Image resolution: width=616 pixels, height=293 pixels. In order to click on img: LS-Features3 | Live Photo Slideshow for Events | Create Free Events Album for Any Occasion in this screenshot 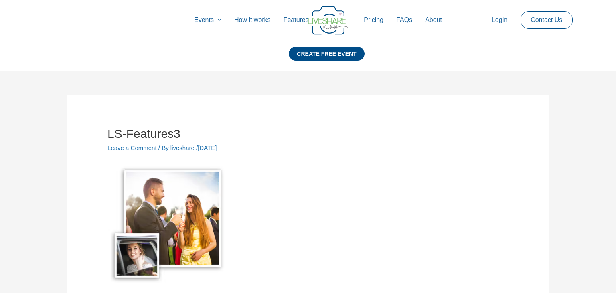, I will do `click(168, 224)`.